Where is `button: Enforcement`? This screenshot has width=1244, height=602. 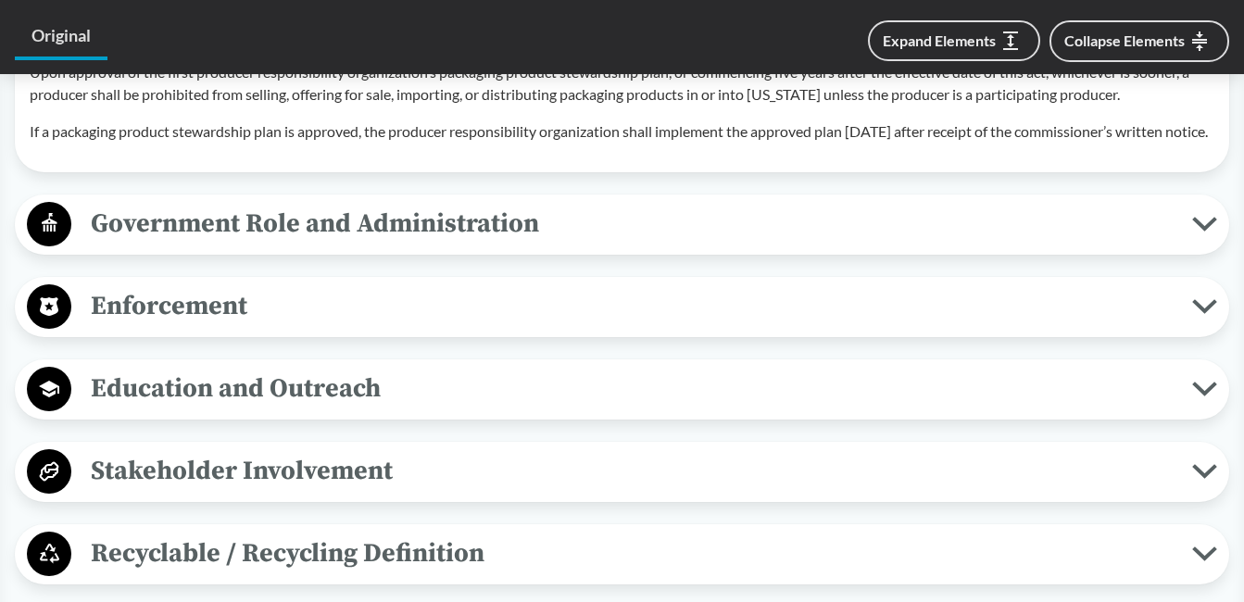
button: Enforcement is located at coordinates (622, 307).